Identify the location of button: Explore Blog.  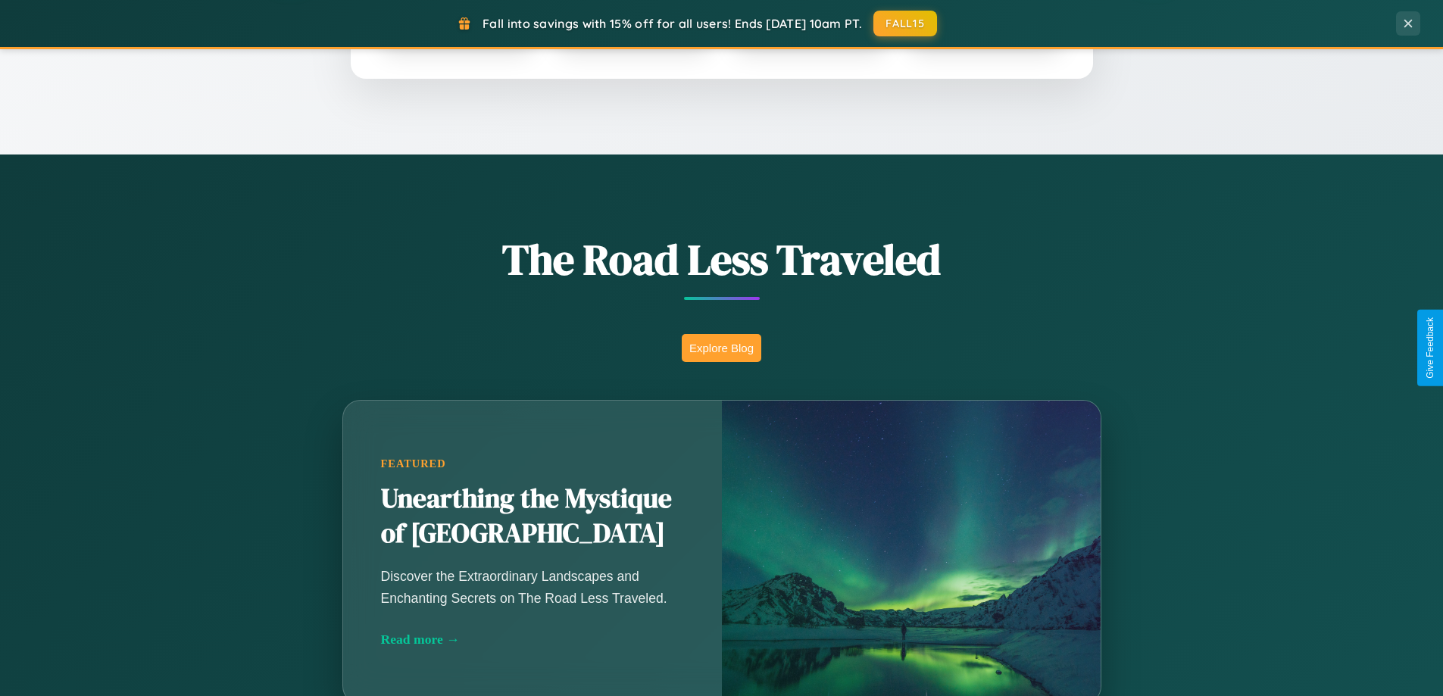
(721, 348).